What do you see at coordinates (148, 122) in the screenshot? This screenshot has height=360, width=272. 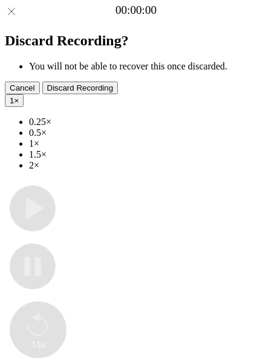 I see `li: 0.25×` at bounding box center [148, 122].